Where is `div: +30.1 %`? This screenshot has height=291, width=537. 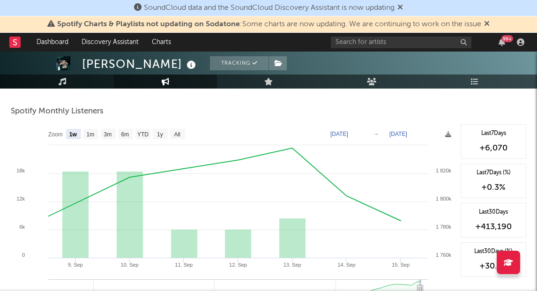
div: +30.1 % is located at coordinates (494, 266).